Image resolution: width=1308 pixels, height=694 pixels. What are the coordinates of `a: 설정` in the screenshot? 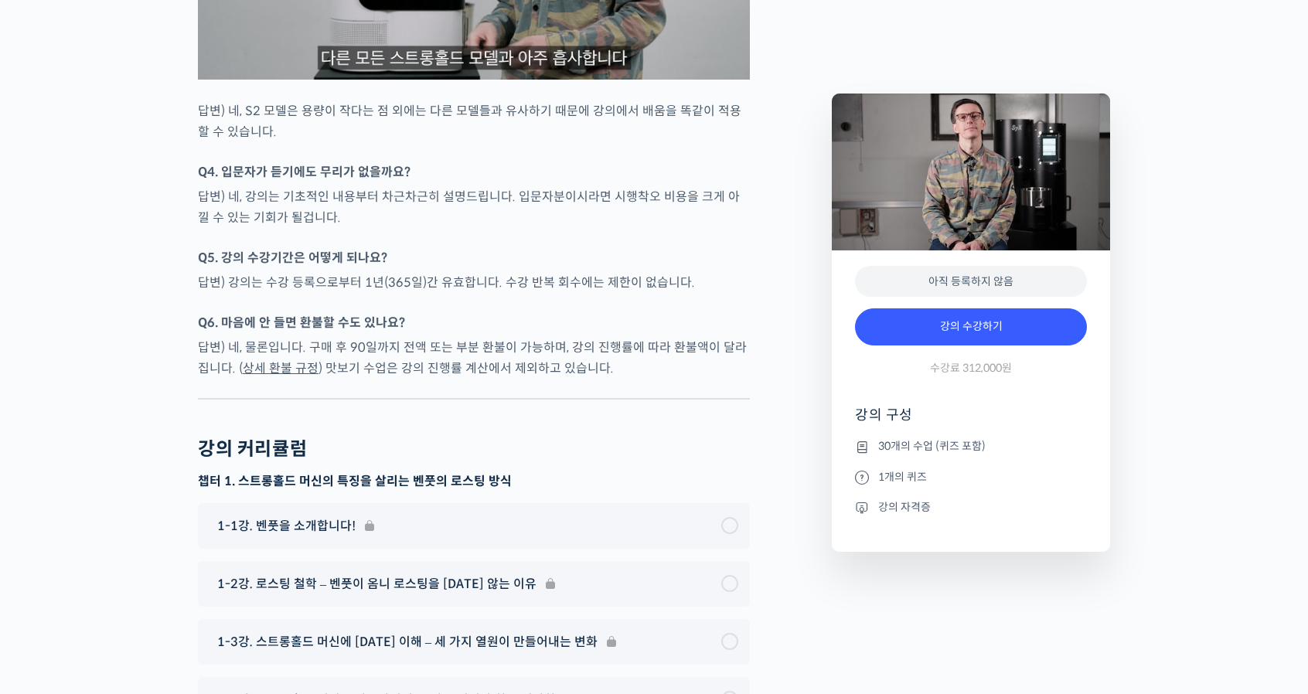 It's located at (248, 509).